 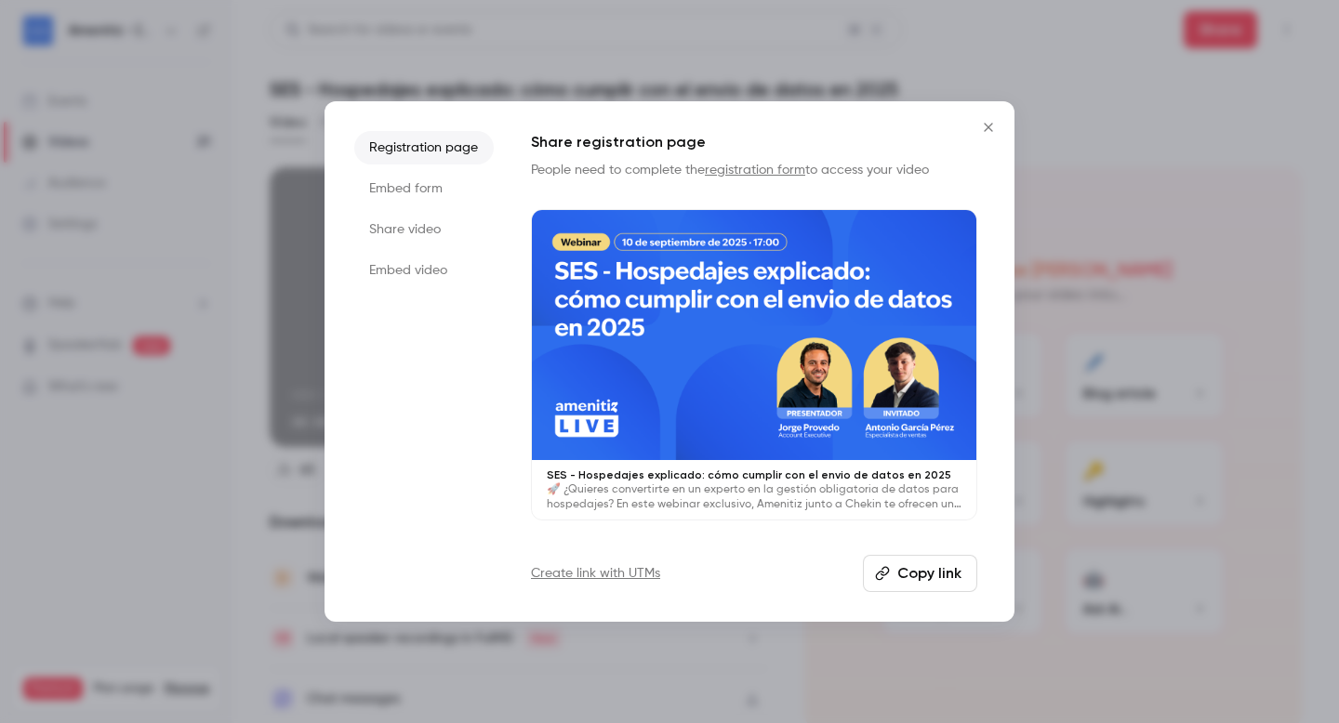 What do you see at coordinates (424, 230) in the screenshot?
I see `li: Share video` at bounding box center [424, 230].